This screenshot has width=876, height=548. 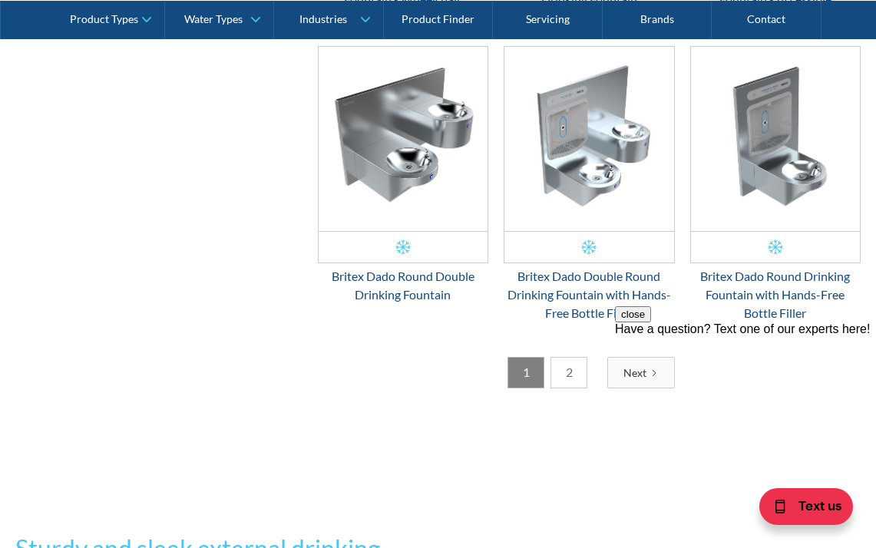 What do you see at coordinates (589, 295) in the screenshot?
I see `div: Britex Dado Double Round Drinking Fountain with Hands-Free Bottle Filler` at bounding box center [589, 295].